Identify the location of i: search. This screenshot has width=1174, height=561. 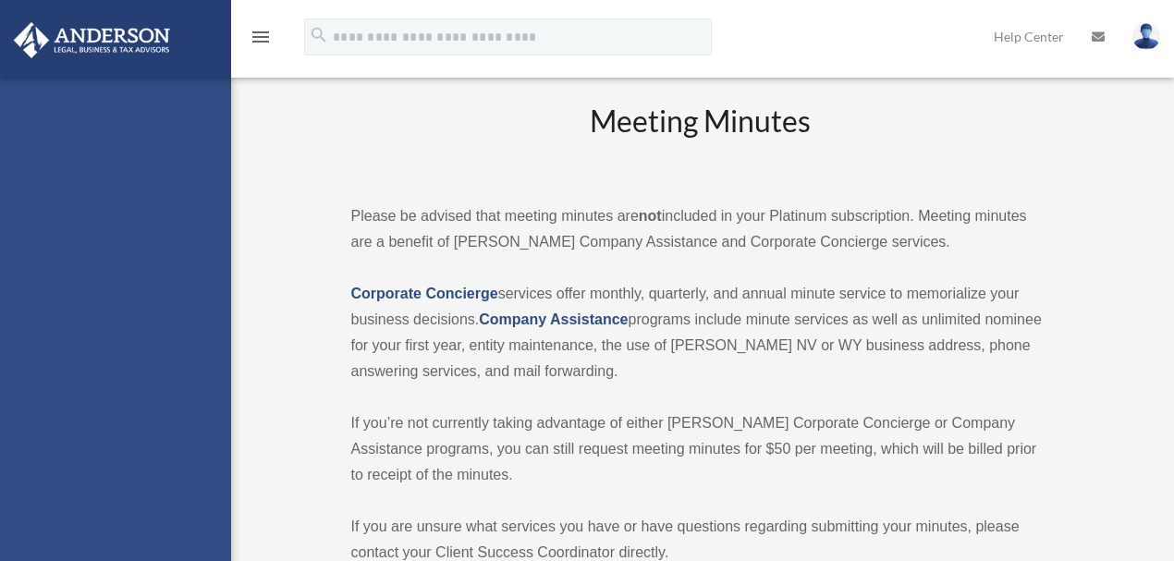
(319, 35).